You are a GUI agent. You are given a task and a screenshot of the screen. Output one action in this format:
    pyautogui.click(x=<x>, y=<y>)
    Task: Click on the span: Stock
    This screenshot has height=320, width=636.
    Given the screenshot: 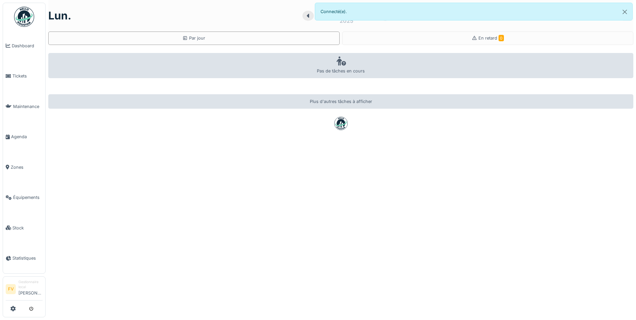 What is the action you would take?
    pyautogui.click(x=28, y=228)
    